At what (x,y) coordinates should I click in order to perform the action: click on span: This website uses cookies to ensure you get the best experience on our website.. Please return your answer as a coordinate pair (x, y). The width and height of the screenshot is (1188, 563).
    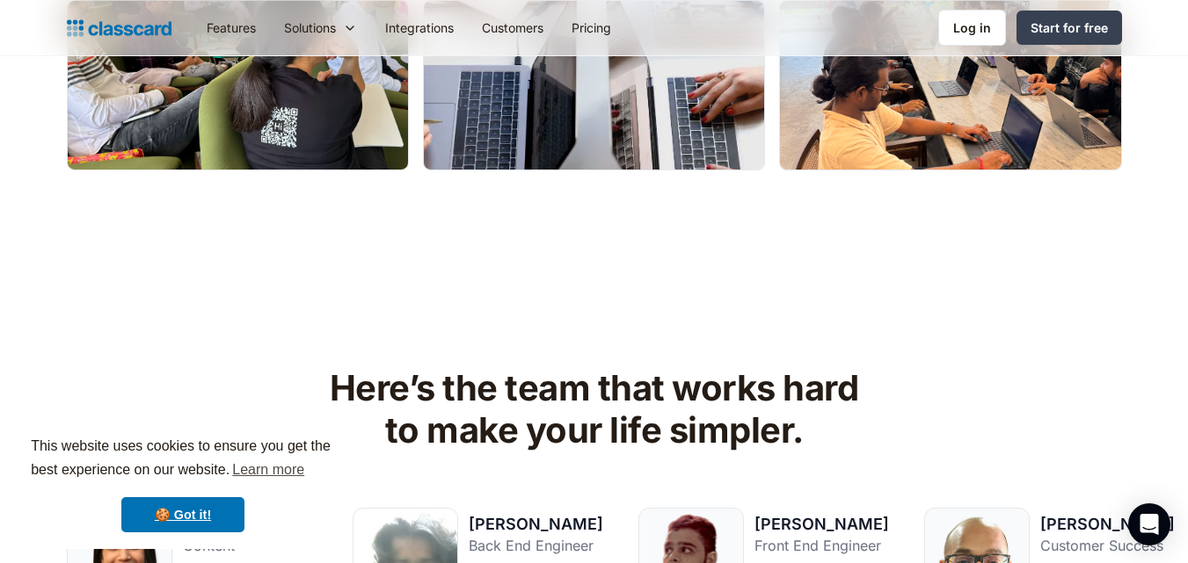
    Looking at the image, I should click on (183, 460).